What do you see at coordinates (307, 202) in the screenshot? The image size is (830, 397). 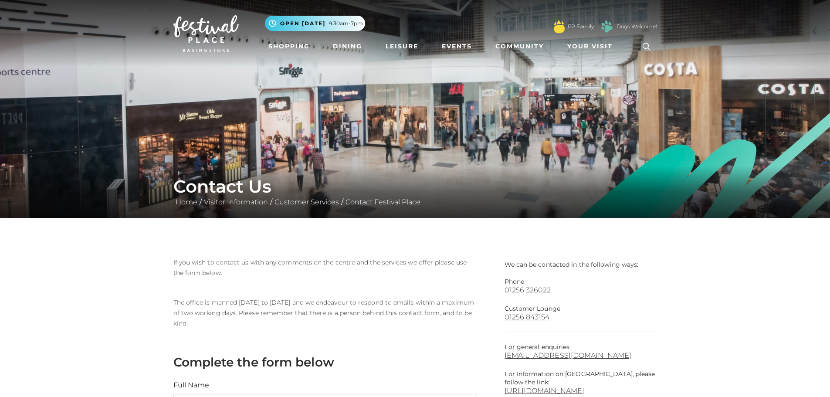 I see `a: Customer Services` at bounding box center [307, 202].